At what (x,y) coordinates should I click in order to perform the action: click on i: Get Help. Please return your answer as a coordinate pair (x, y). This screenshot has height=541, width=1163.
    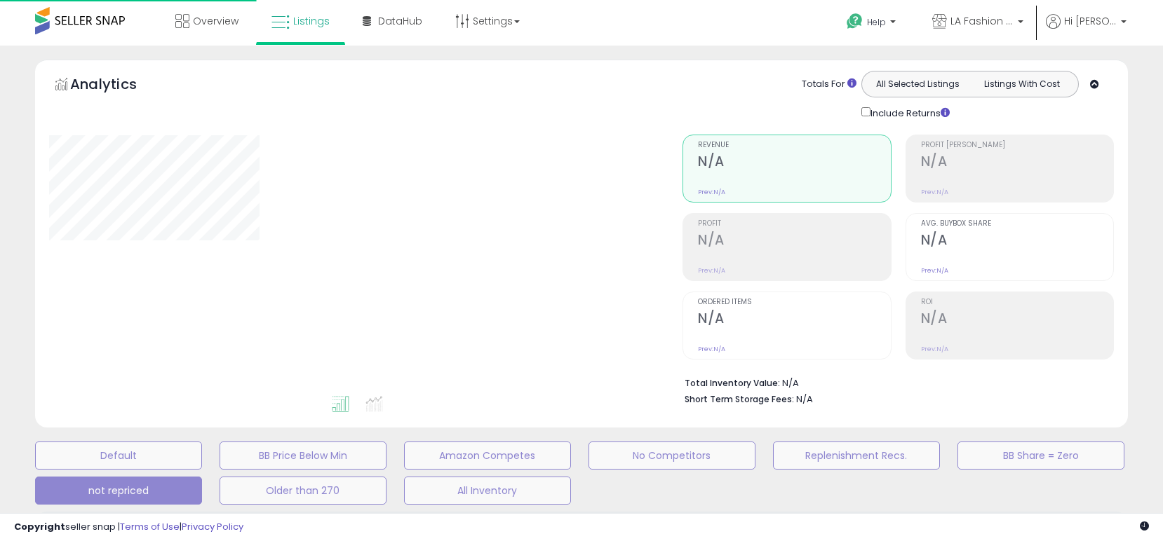
    Looking at the image, I should click on (854, 21).